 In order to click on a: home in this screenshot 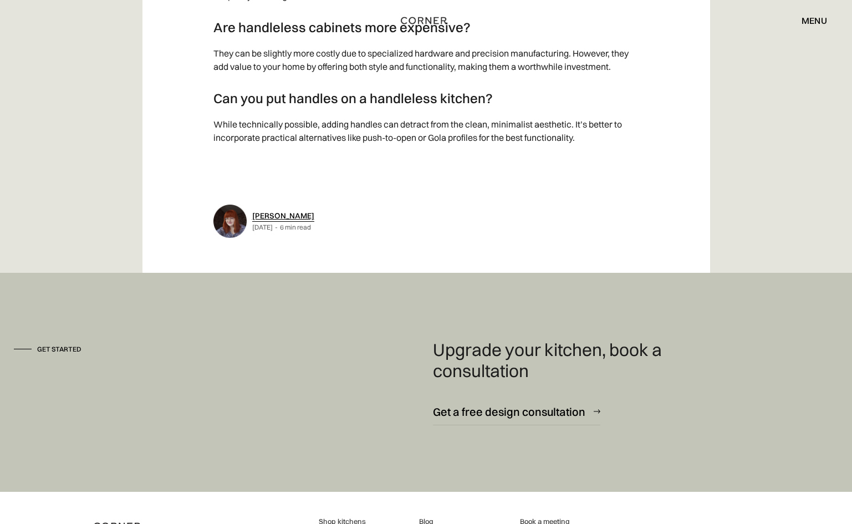, I will do `click(426, 21)`.